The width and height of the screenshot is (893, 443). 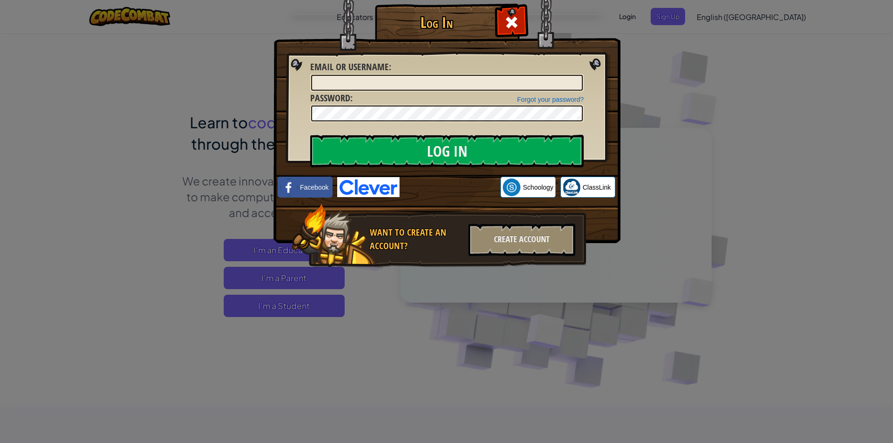 I want to click on div: Want to create an account?, so click(x=416, y=239).